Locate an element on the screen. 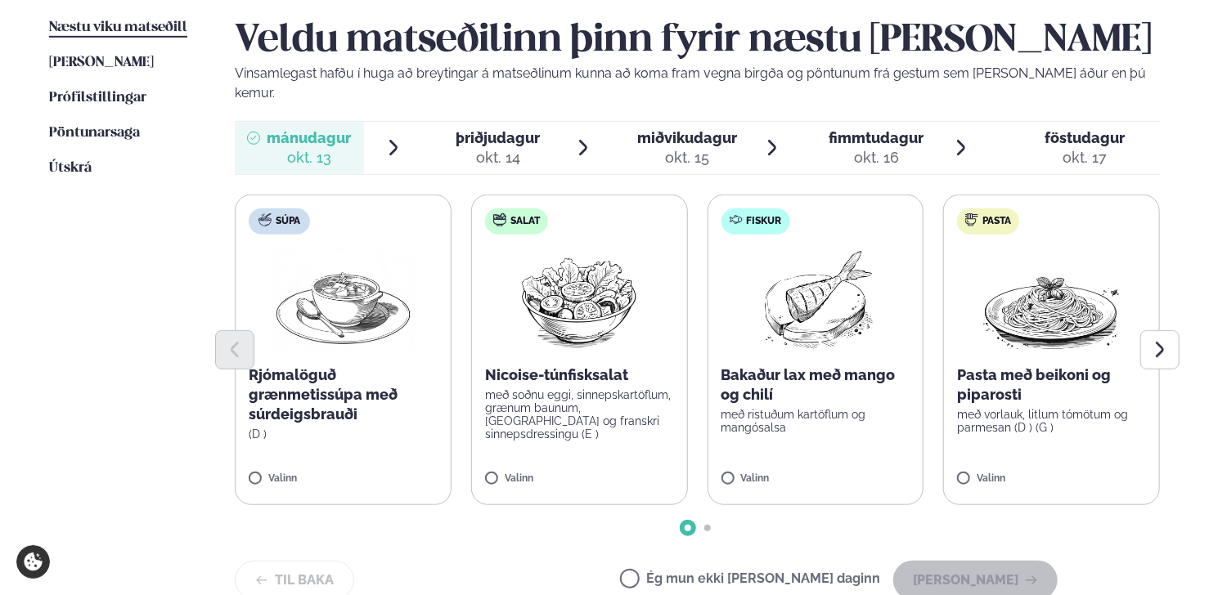 Image resolution: width=1209 pixels, height=595 pixels. span: Fiskur is located at coordinates (764, 222).